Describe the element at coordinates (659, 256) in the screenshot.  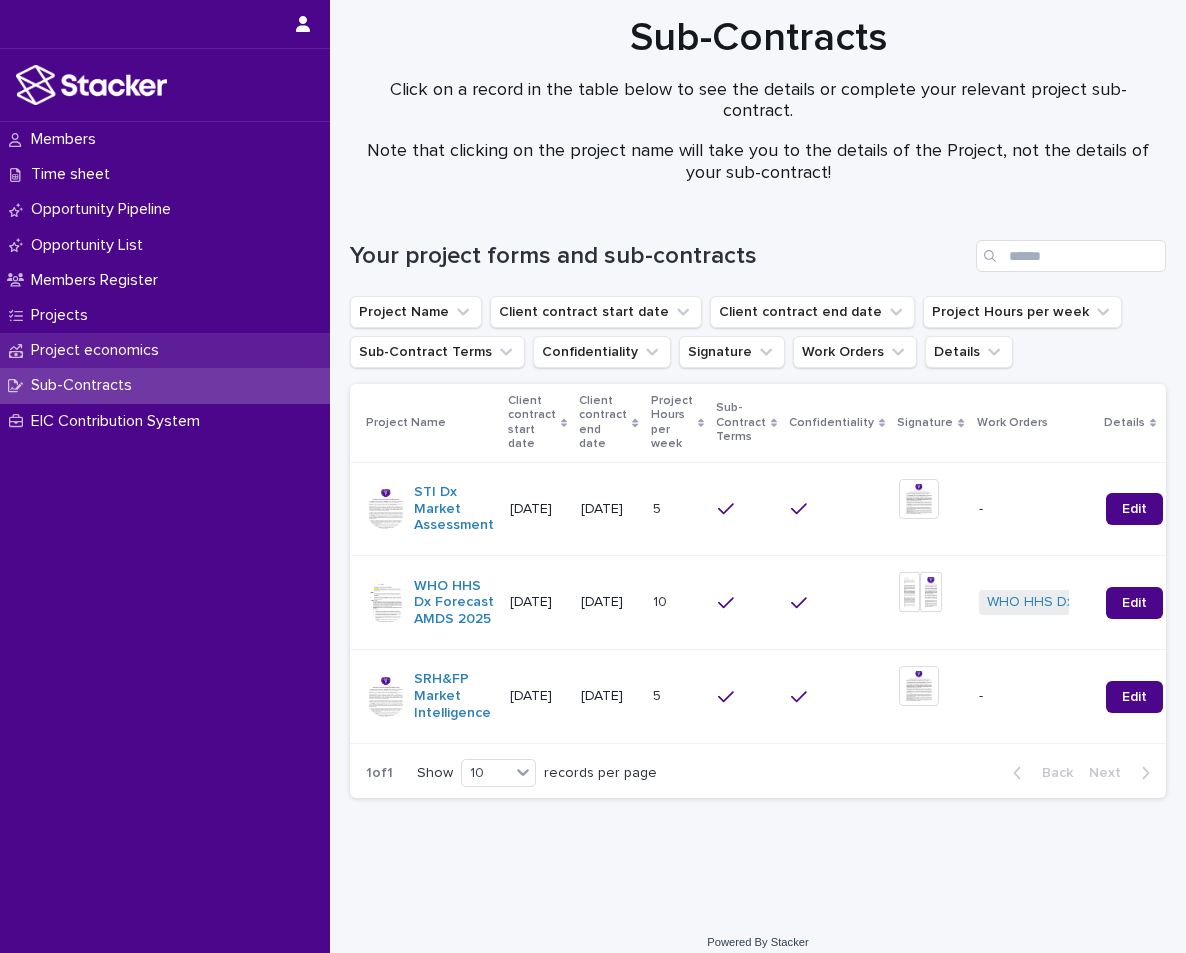
I see `h1: Your project forms and sub-contracts` at that location.